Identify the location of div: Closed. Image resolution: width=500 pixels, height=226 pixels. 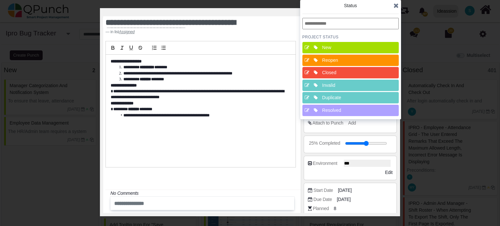
(352, 73).